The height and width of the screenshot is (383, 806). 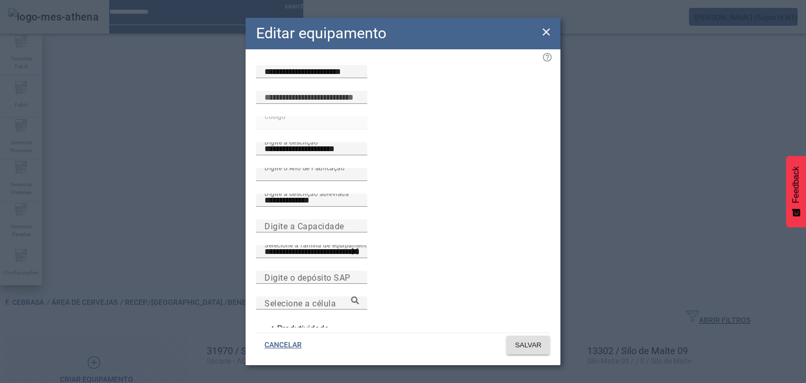 What do you see at coordinates (283, 345) in the screenshot?
I see `button: CANCELAR` at bounding box center [283, 345].